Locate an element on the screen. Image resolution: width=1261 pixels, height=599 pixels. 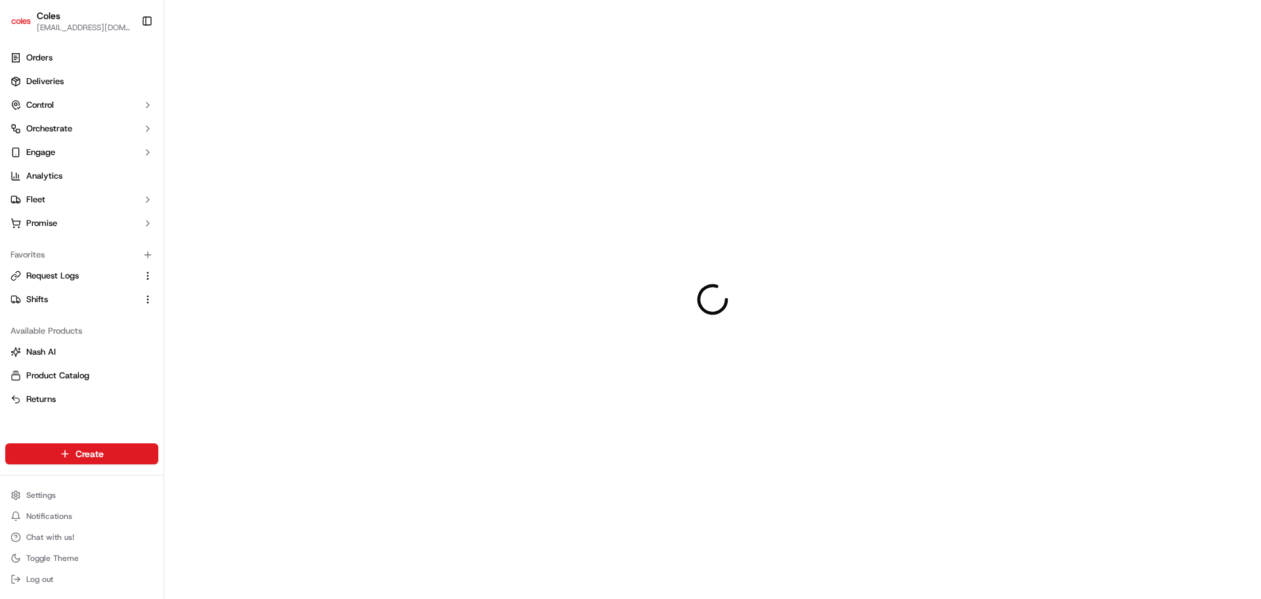
button: Coles is located at coordinates (49, 16).